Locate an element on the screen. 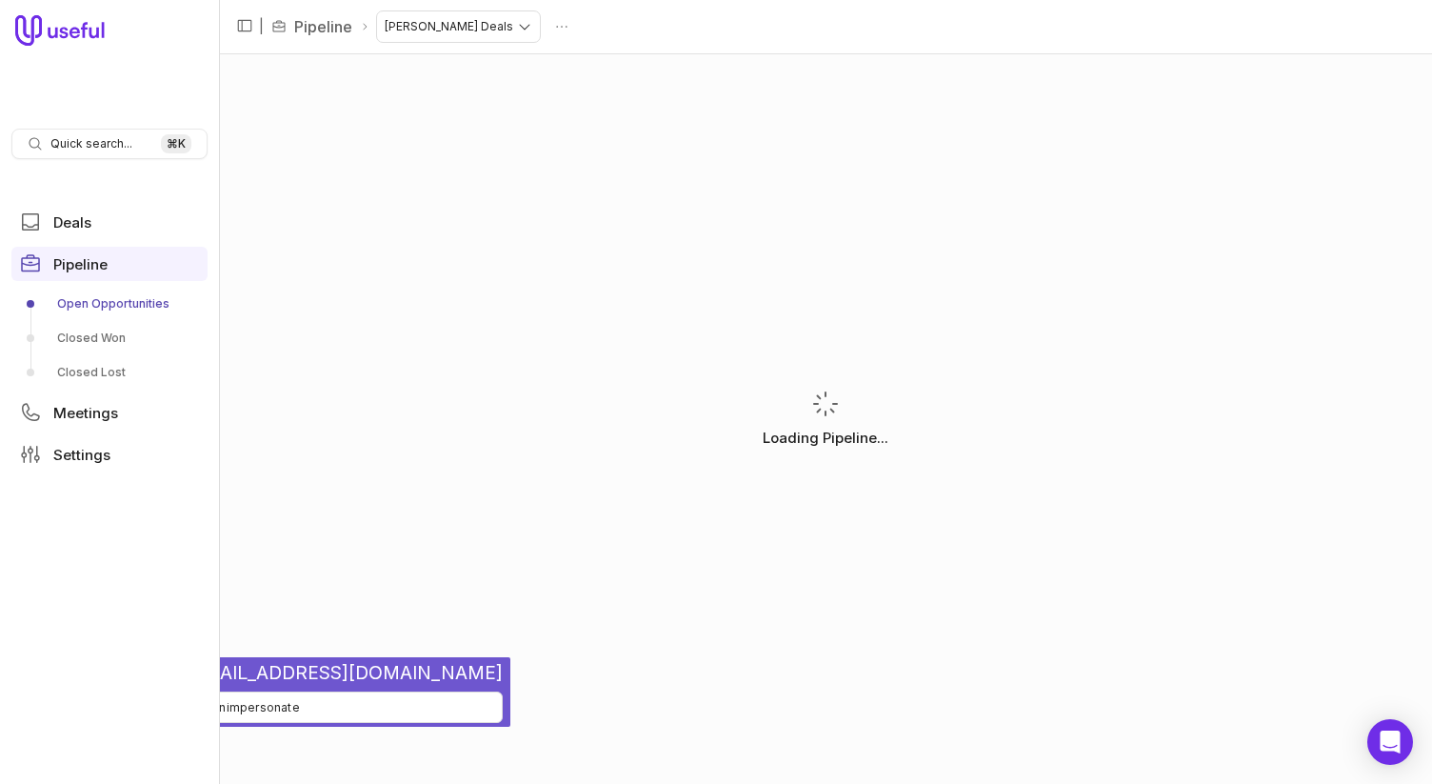  button: Collapse sidebar is located at coordinates (245, 26).